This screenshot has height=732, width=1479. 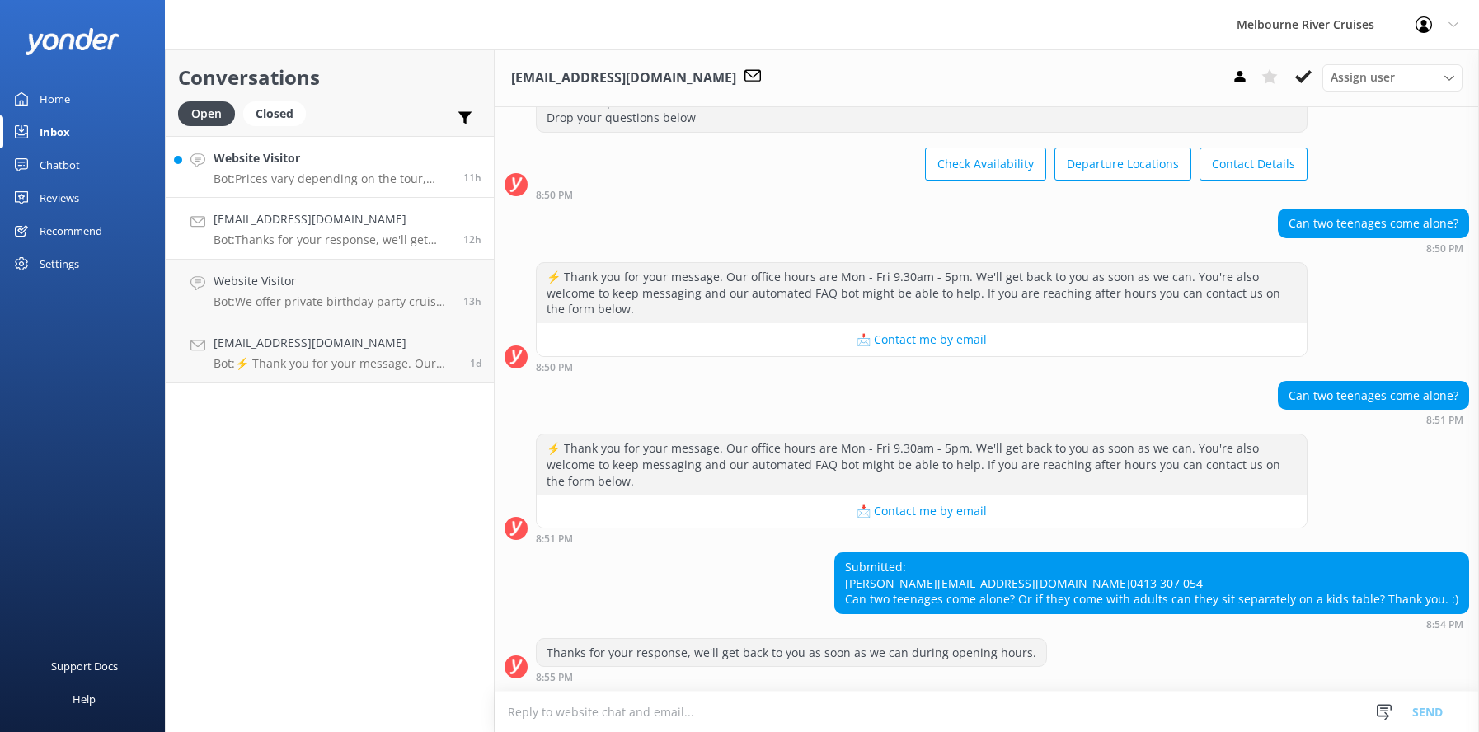 What do you see at coordinates (59, 264) in the screenshot?
I see `div: Settings` at bounding box center [59, 264].